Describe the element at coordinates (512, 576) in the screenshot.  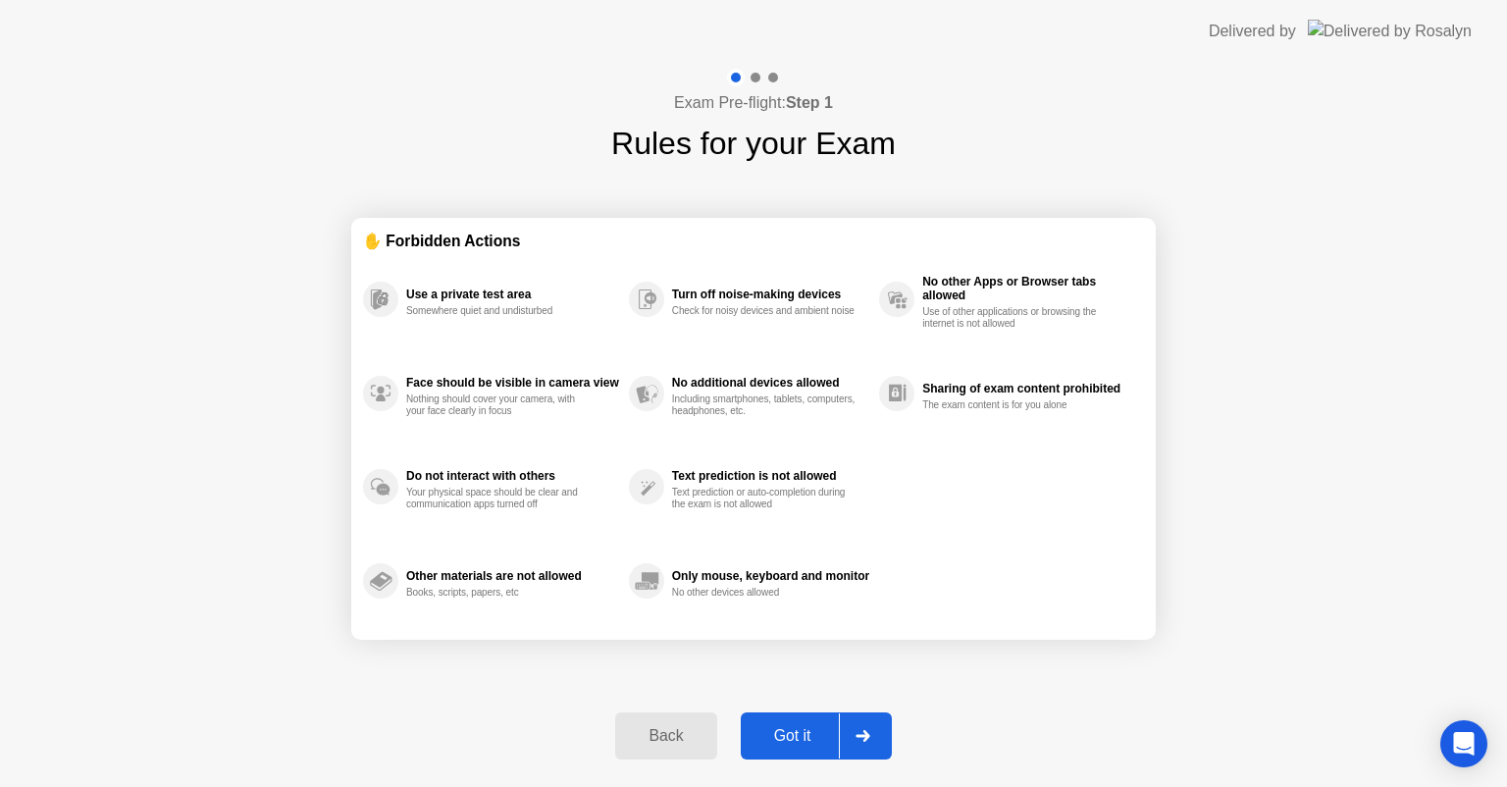
I see `div: Other materials are not allowed` at that location.